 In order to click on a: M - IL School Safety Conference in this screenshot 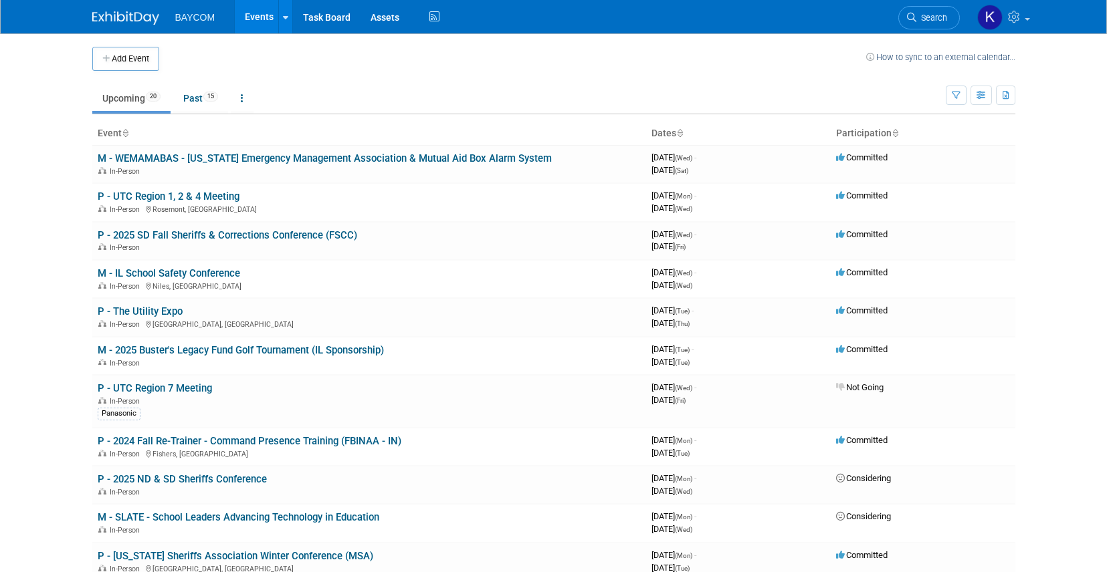, I will do `click(169, 274)`.